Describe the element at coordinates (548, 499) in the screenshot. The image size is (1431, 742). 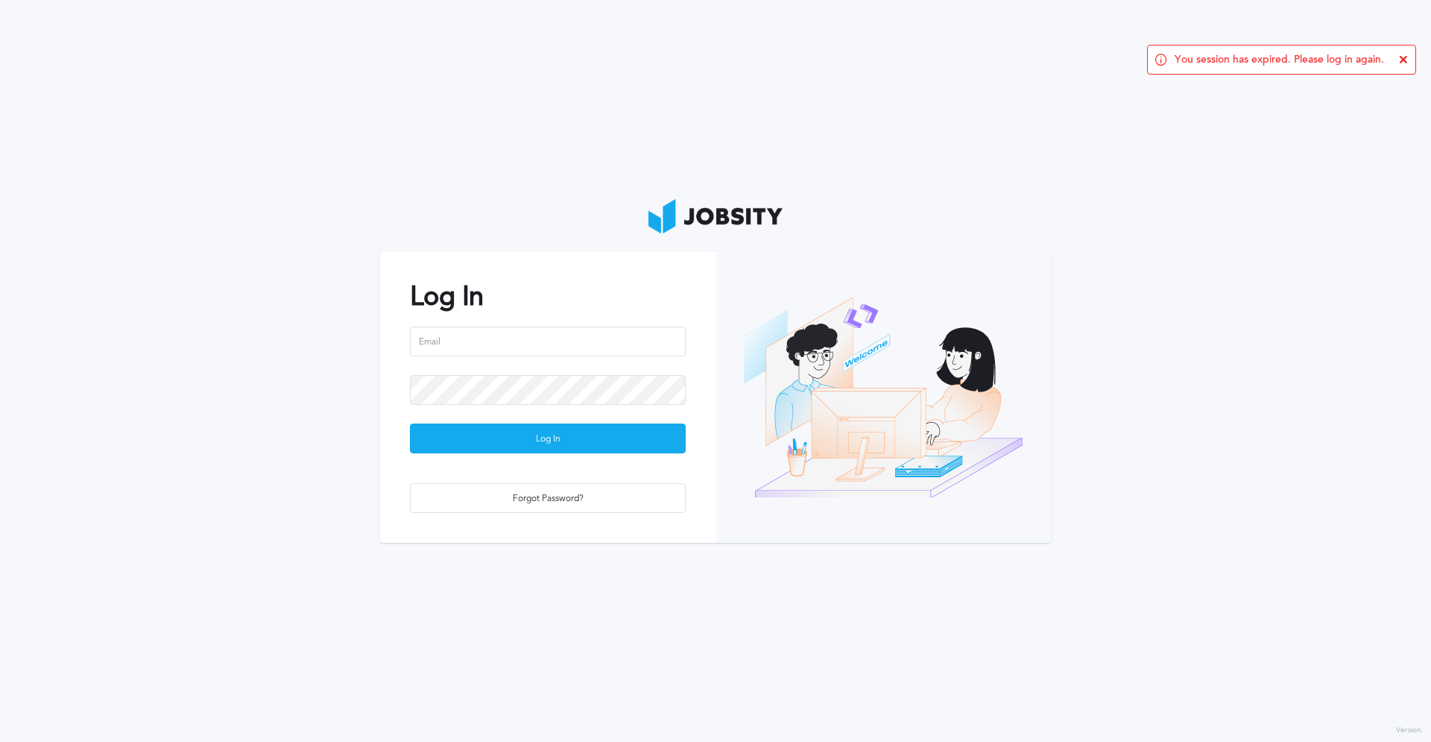
I see `div: Forgot Password?` at that location.